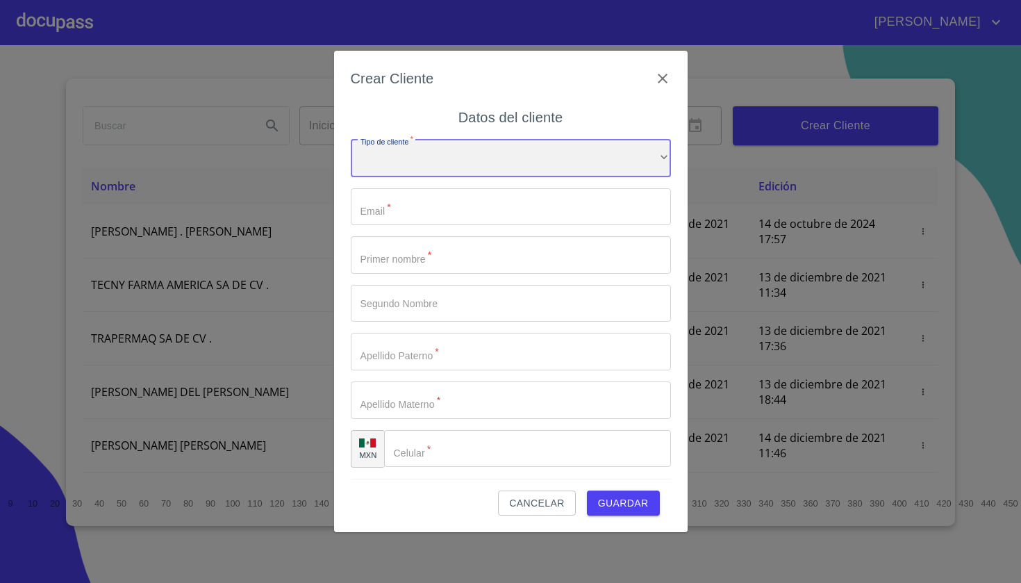 This screenshot has width=1021, height=583. I want to click on img: R93DlvwvvjP9fbrDwZeCRYBHk45OWMq+AAOlFVsxT89f82nwPLnD58IP7+ANJEaWYhP0Tx8kkA0WlQMPQsAAgwAOmBj20AXj6..., so click(367, 443).